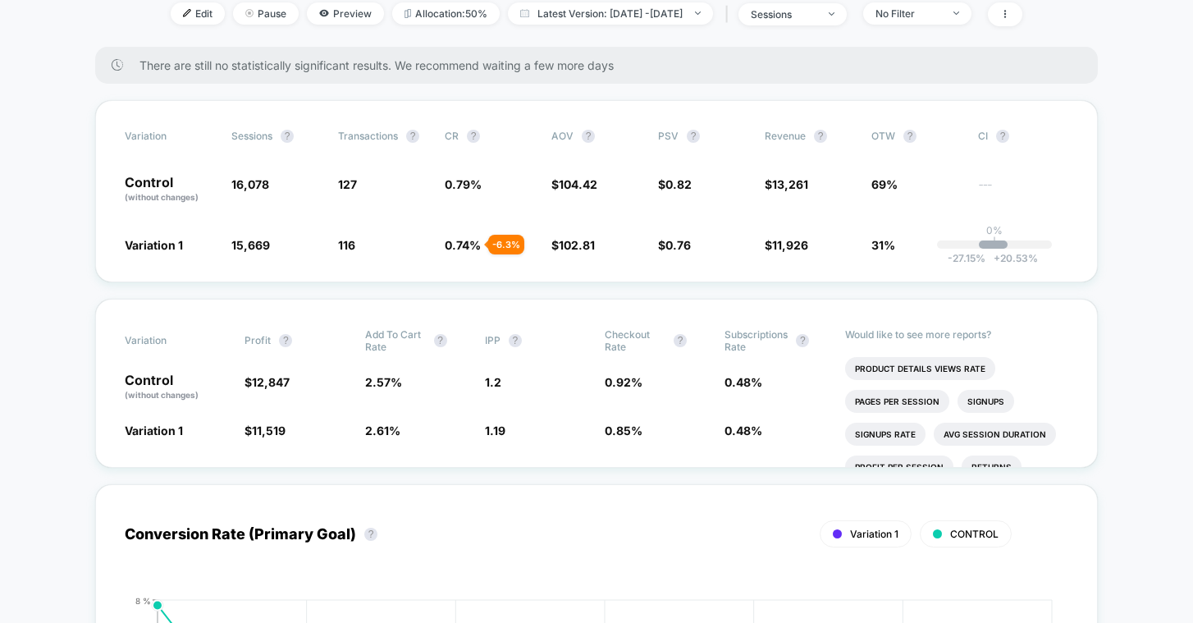 The image size is (1193, 623). I want to click on span: 104.42, so click(578, 184).